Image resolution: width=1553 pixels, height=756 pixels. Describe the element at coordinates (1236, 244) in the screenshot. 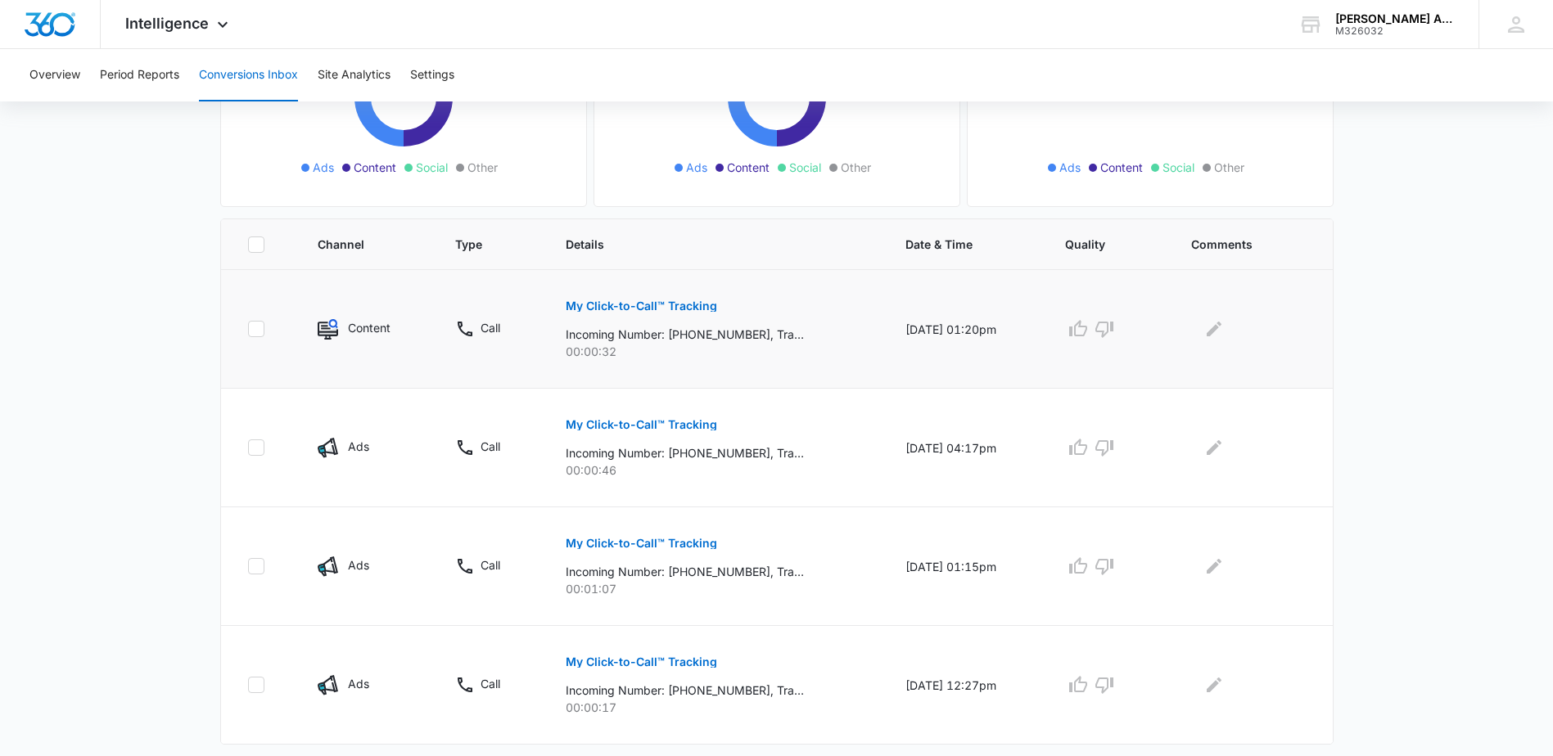

I see `span: Comments` at that location.